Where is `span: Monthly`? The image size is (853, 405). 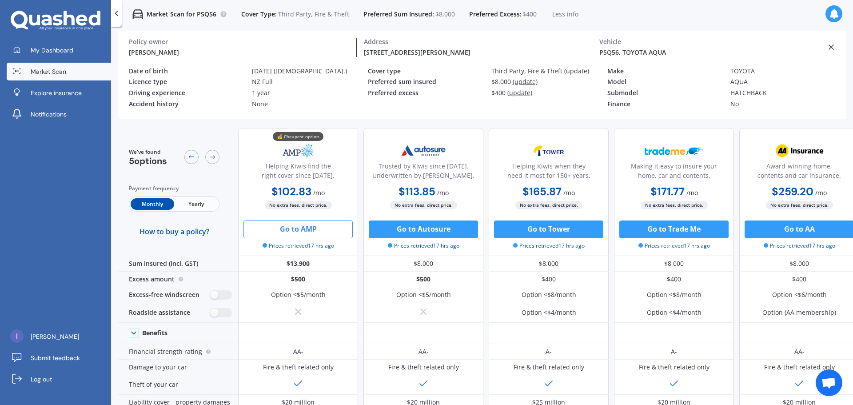 span: Monthly is located at coordinates (152, 204).